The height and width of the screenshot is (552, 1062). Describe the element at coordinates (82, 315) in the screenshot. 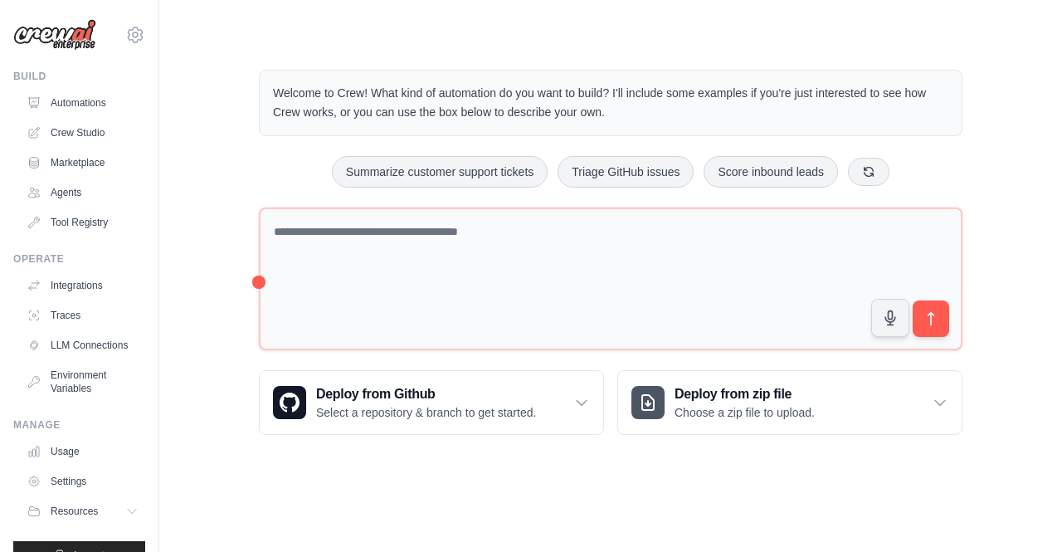

I see `a: Traces` at that location.